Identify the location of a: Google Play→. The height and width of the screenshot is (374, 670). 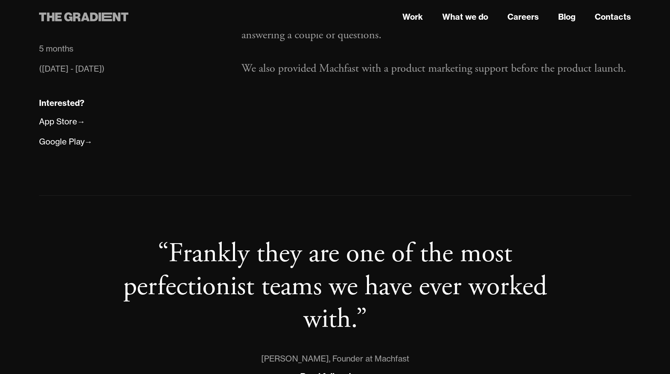
(66, 142).